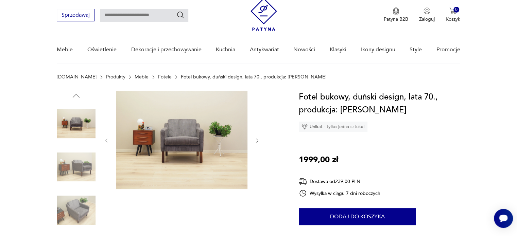  I want to click on a: Ikona medaluPatyna B2B, so click(396, 15).